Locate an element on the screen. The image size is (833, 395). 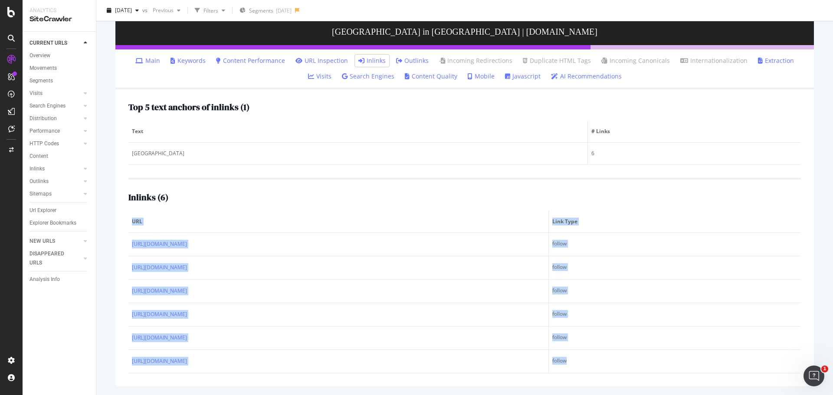
a: Content Quality is located at coordinates (431, 76).